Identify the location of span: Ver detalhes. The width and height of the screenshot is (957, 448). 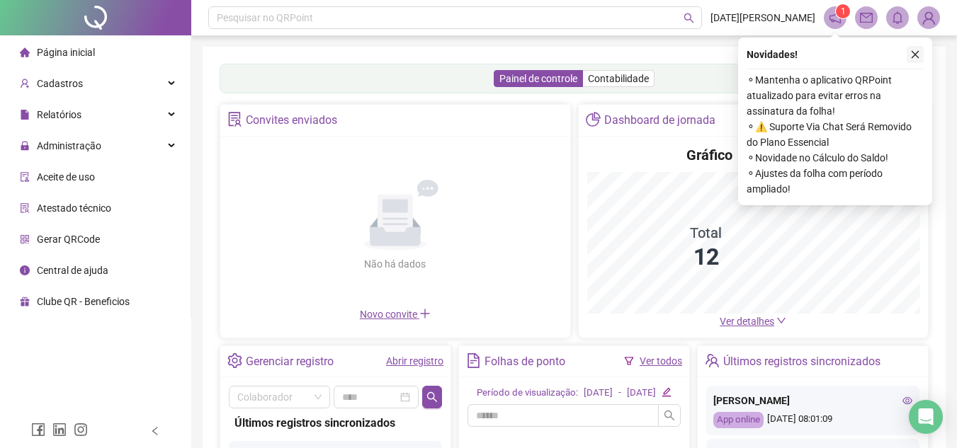
(747, 322).